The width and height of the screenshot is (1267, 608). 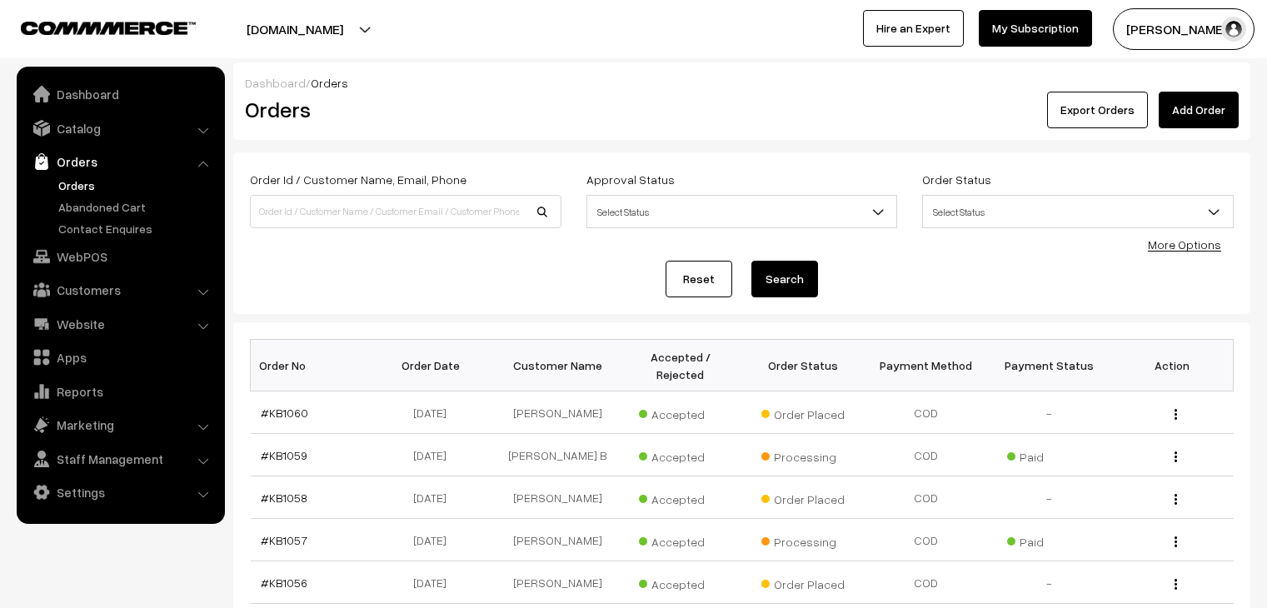 I want to click on a: #KB1060, so click(x=284, y=412).